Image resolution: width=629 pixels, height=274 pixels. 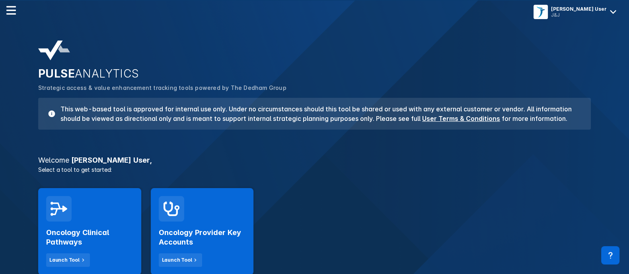 I want to click on h2: Oncology Clinical Pathways, so click(x=90, y=238).